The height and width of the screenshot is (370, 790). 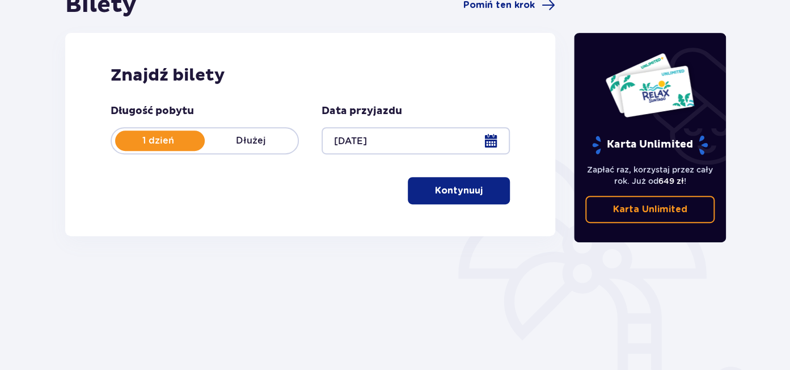 I want to click on p: Kontynuuj, so click(x=459, y=190).